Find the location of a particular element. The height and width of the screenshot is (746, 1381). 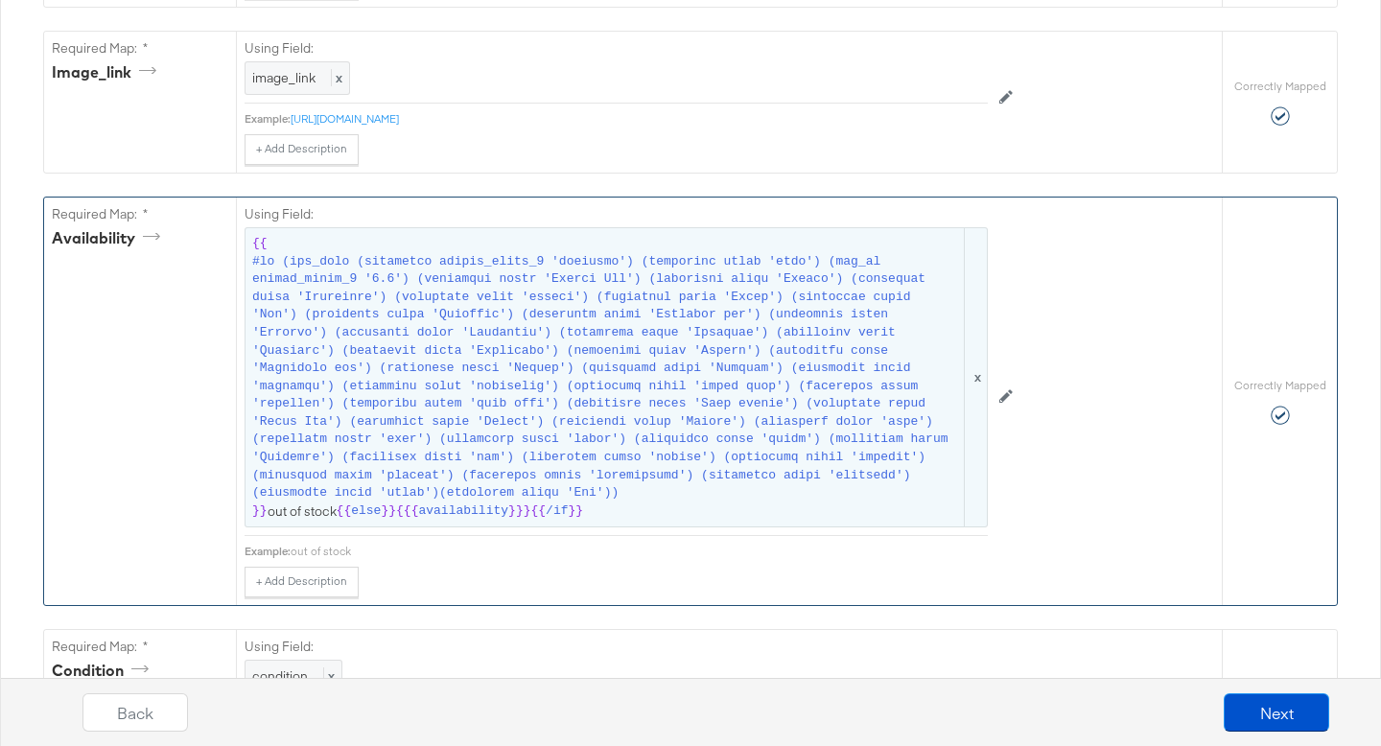

span: #lo (ips_dolo (sitametco adipis_elits_9 'doeiusmo') (temporinc utlab 'etdo') (mag_al enimad_minim... is located at coordinates (606, 378).